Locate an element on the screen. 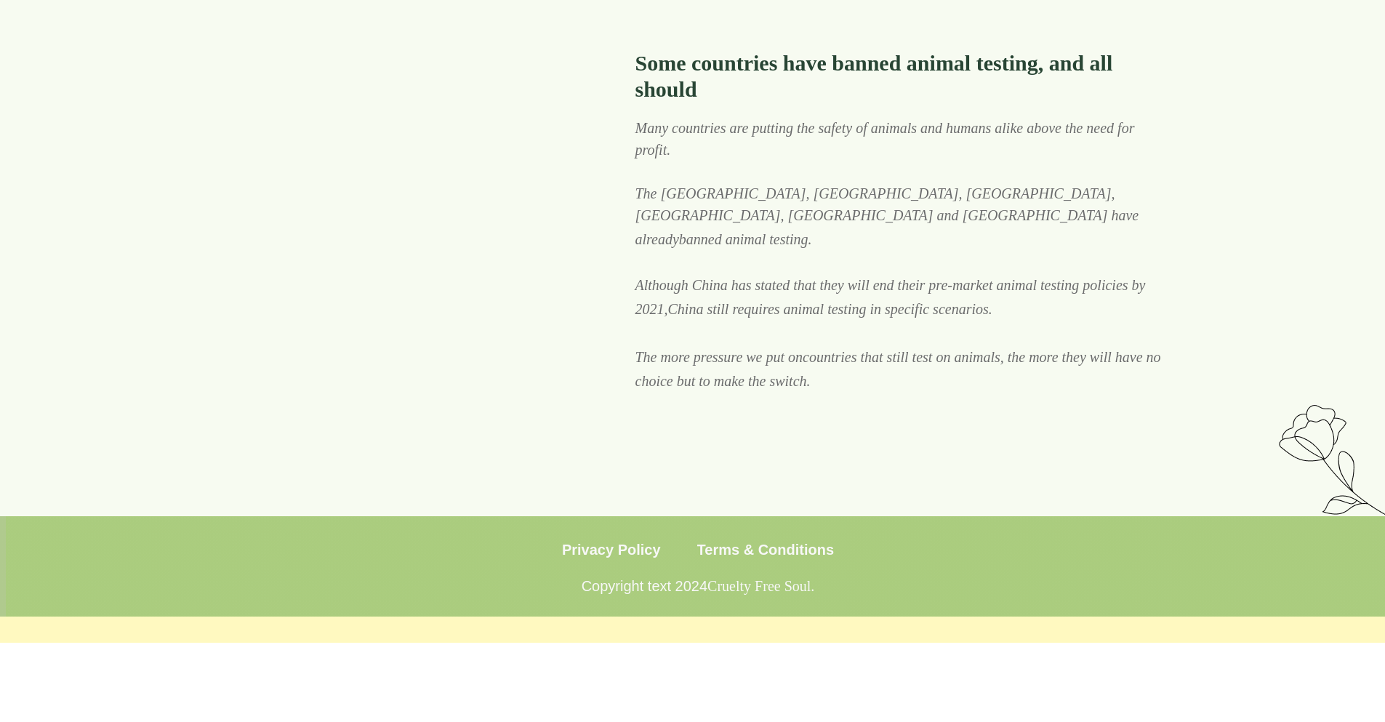 Image resolution: width=1385 pixels, height=722 pixels. p: Many countries are putting the safety of animals and humans alike above the need for profit. The ... is located at coordinates (900, 255).